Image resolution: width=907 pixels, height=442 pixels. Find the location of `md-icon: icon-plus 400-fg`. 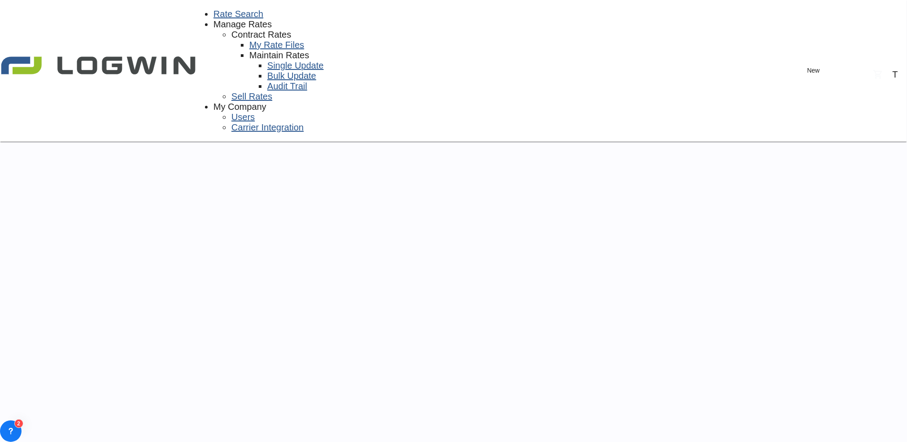

md-icon: icon-plus 400-fg is located at coordinates (802, 71).